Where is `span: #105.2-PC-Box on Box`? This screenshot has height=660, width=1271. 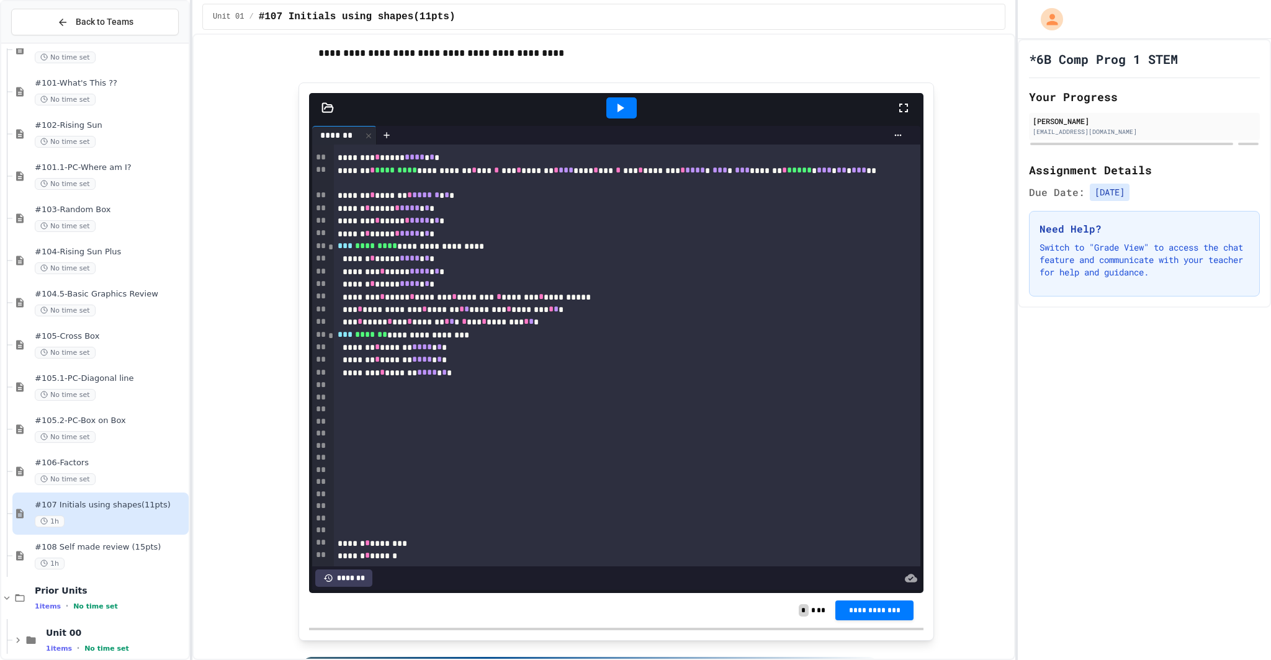 span: #105.2-PC-Box on Box is located at coordinates (110, 421).